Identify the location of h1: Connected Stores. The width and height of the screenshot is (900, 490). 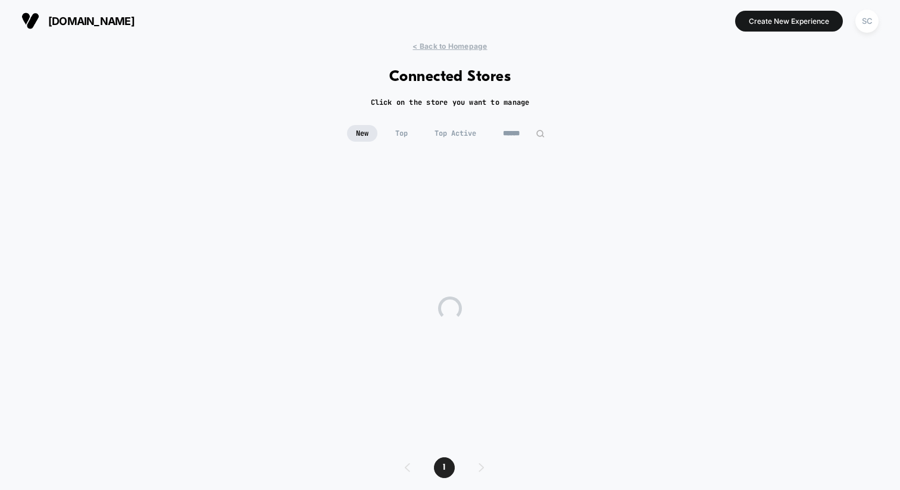
(450, 77).